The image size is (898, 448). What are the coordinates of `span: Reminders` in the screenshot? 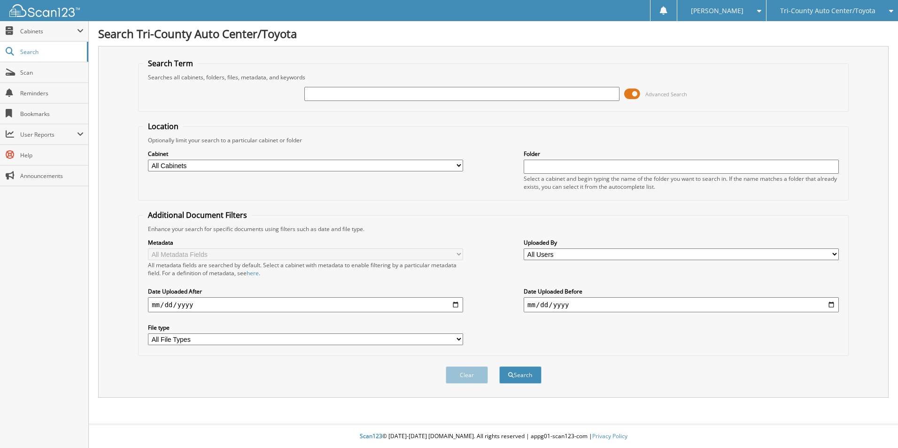 It's located at (52, 93).